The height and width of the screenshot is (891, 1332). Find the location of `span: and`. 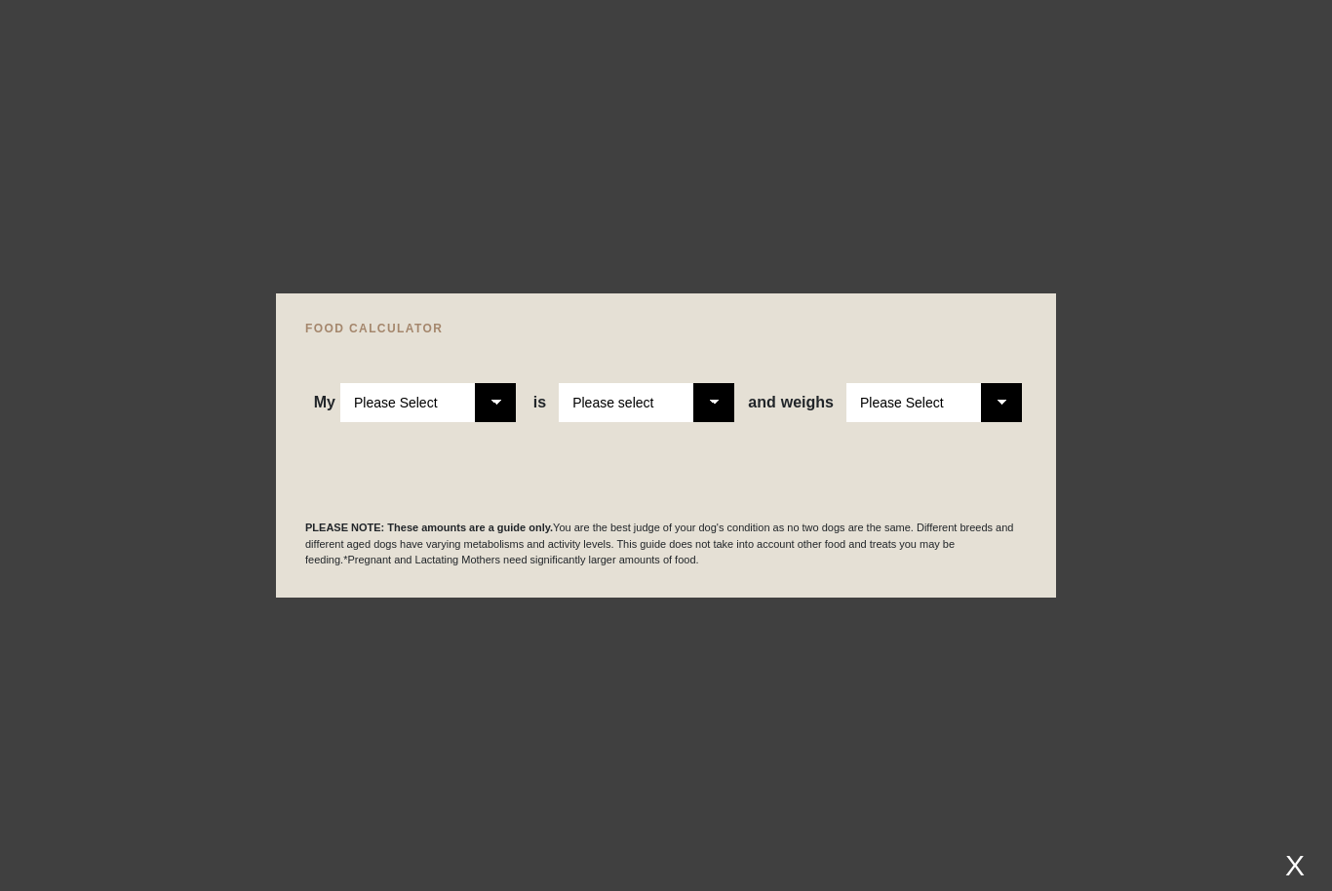

span: and is located at coordinates (764, 403).